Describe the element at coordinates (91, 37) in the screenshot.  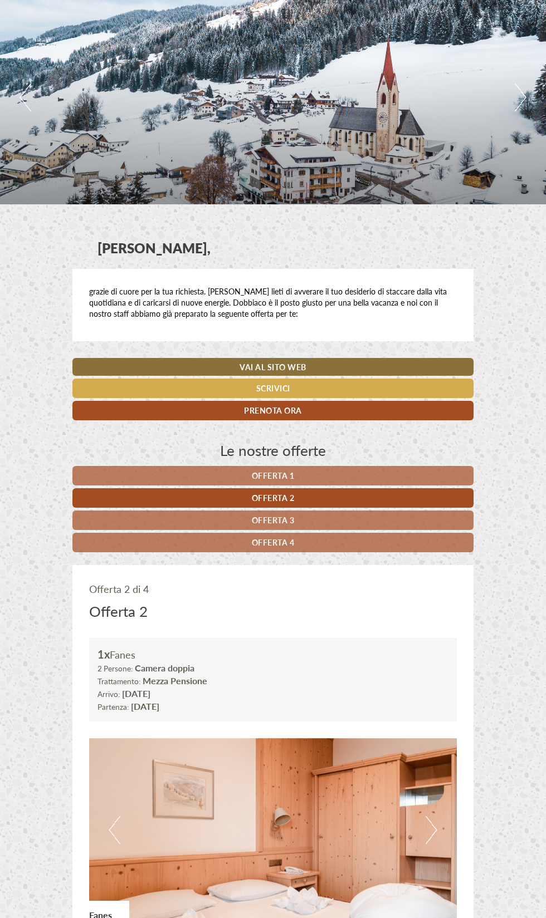
I see `div: Hotel Kirchenwirt` at that location.